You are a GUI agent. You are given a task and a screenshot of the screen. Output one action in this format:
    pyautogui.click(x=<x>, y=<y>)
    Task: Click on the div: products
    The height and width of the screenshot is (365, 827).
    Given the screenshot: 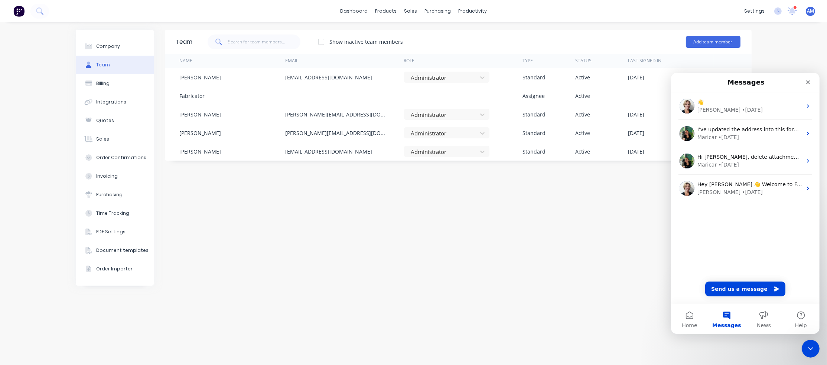 What is the action you would take?
    pyautogui.click(x=386, y=11)
    